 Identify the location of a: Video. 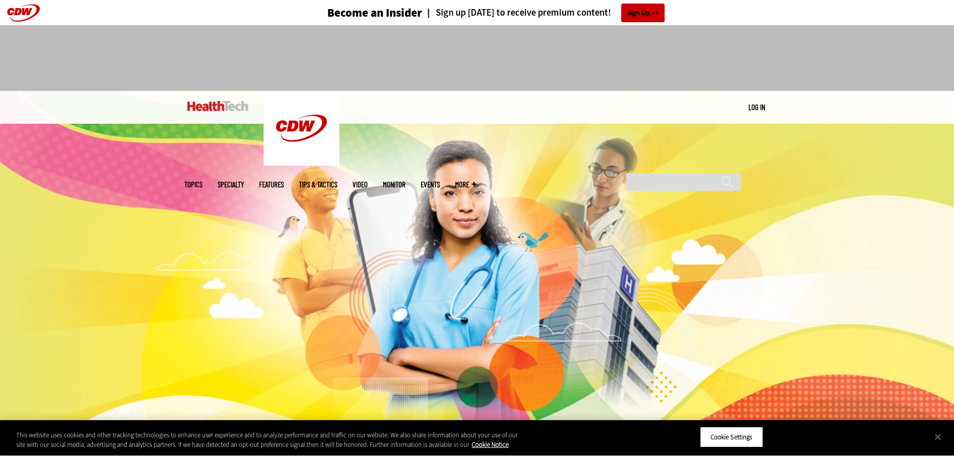
(360, 184).